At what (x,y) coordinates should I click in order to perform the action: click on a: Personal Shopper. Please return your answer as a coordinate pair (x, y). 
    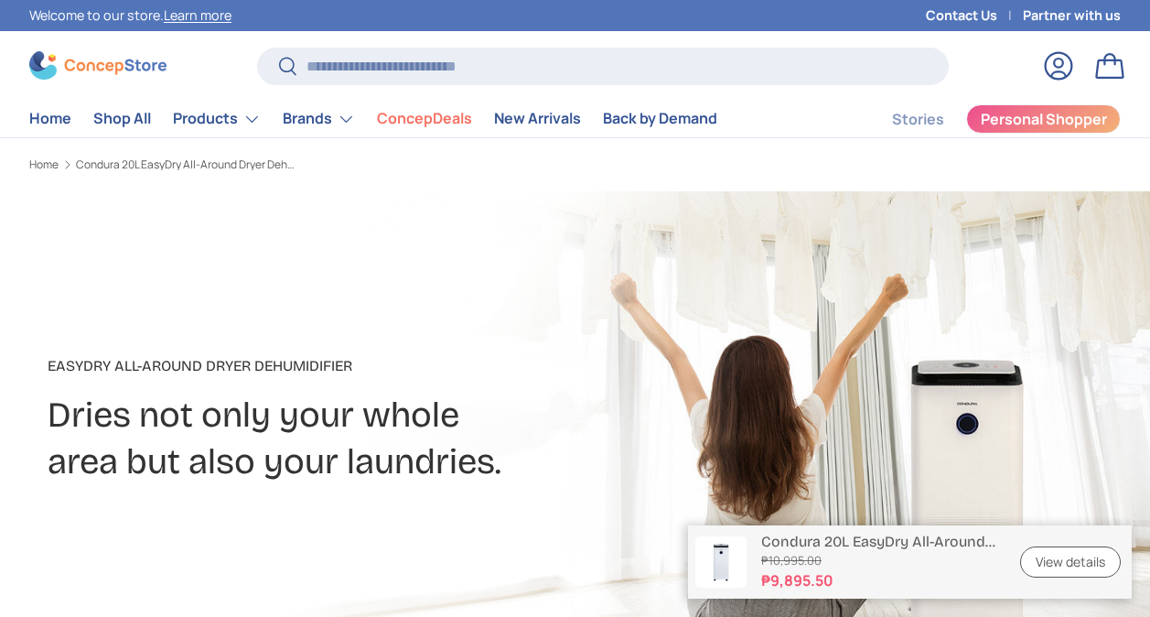
    Looking at the image, I should click on (1043, 119).